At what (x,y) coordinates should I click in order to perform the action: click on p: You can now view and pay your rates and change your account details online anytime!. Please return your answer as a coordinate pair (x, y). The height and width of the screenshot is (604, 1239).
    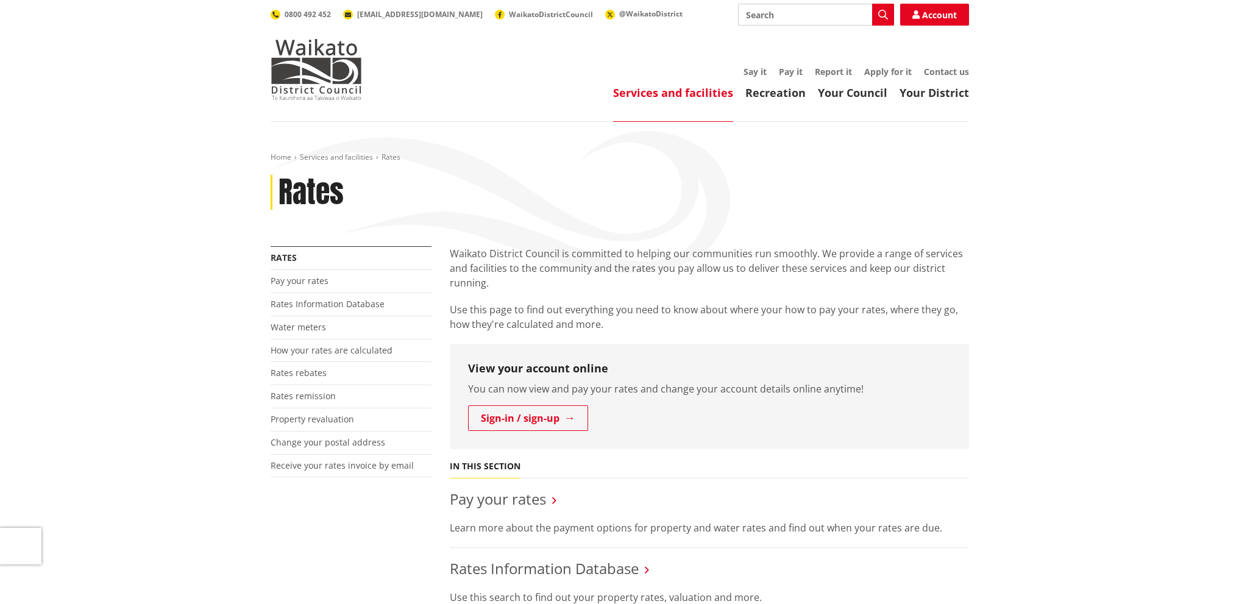
    Looking at the image, I should click on (709, 389).